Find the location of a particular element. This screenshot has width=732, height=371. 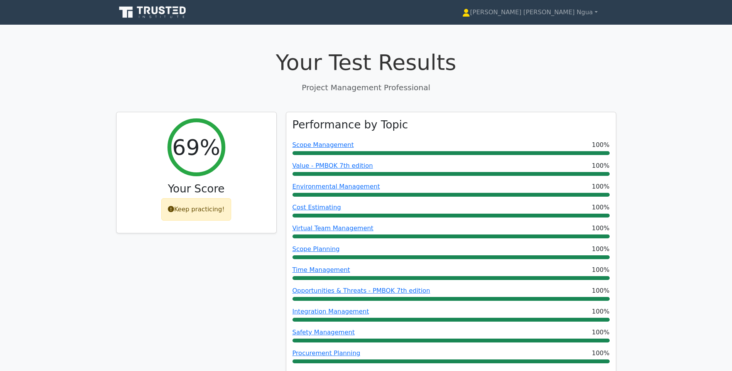

a: Safety Management is located at coordinates (324, 332).